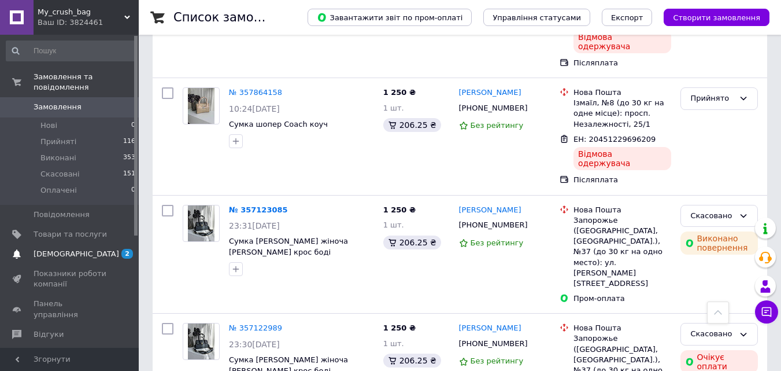  I want to click on span: My_crush_bag, so click(81, 12).